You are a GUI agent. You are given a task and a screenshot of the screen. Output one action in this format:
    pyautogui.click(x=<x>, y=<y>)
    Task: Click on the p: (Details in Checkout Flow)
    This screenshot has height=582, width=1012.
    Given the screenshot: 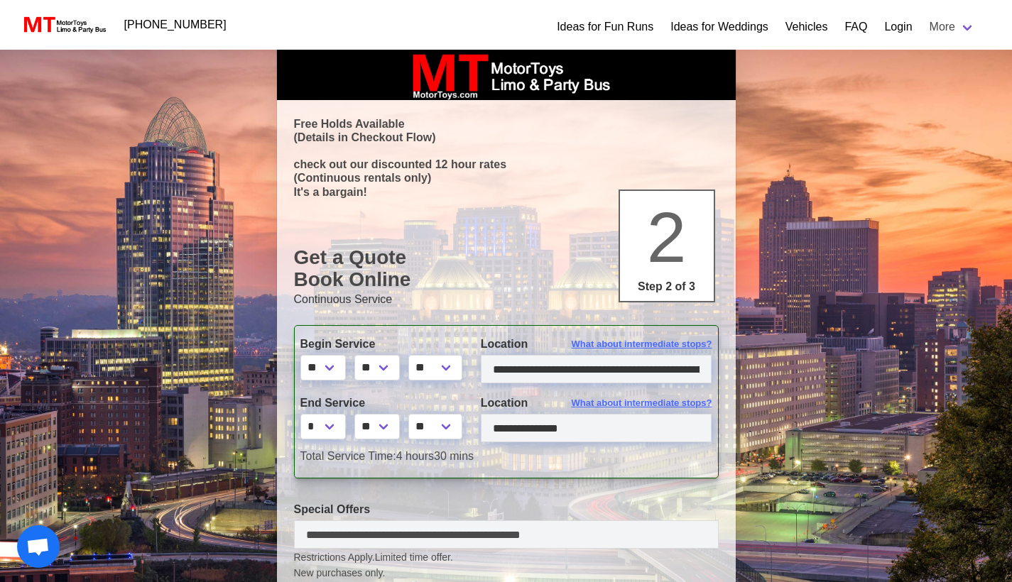 What is the action you would take?
    pyautogui.click(x=506, y=137)
    